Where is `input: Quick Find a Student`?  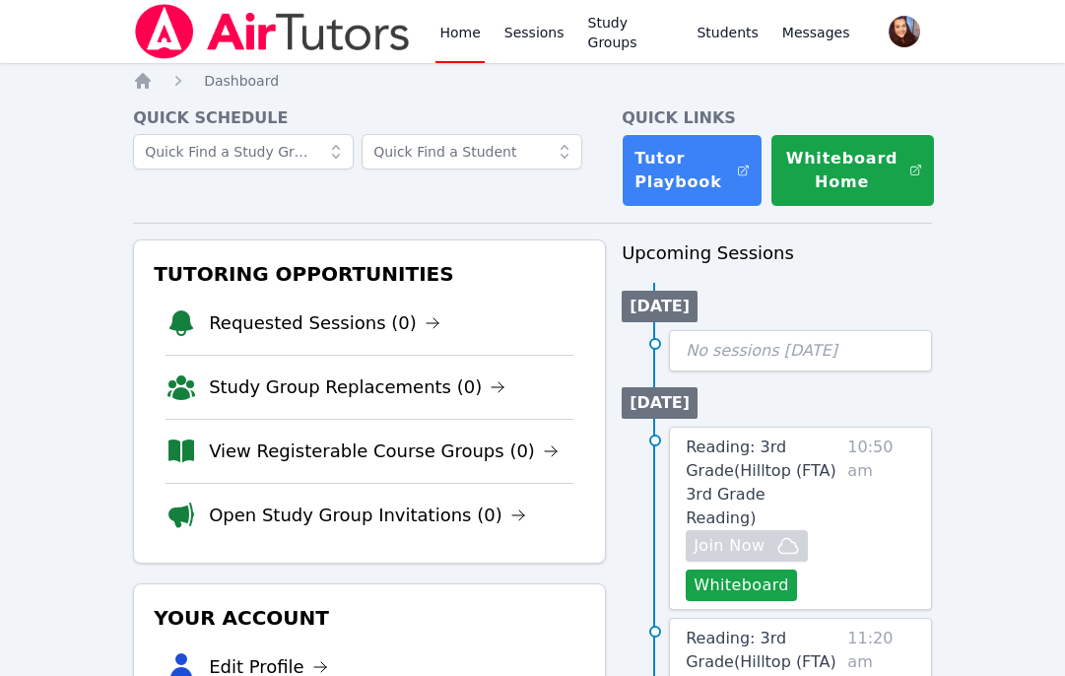
input: Quick Find a Student is located at coordinates (472, 152).